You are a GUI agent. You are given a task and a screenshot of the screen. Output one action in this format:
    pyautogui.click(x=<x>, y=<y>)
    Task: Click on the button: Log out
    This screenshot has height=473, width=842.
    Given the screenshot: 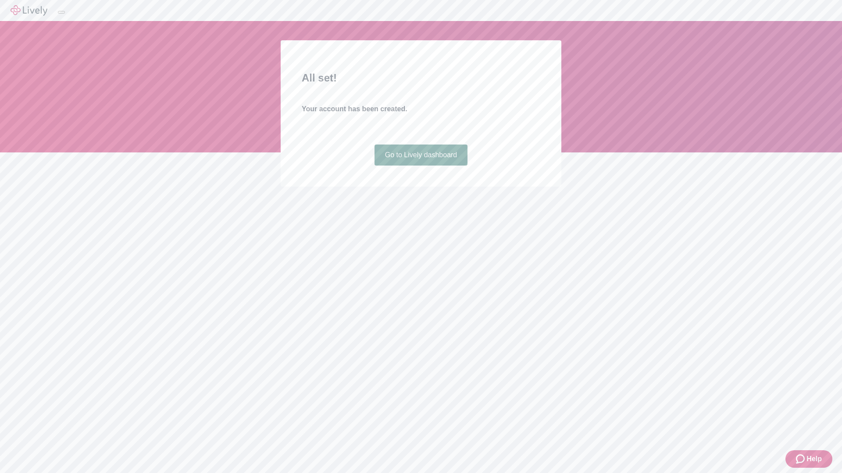 What is the action you would take?
    pyautogui.click(x=61, y=12)
    